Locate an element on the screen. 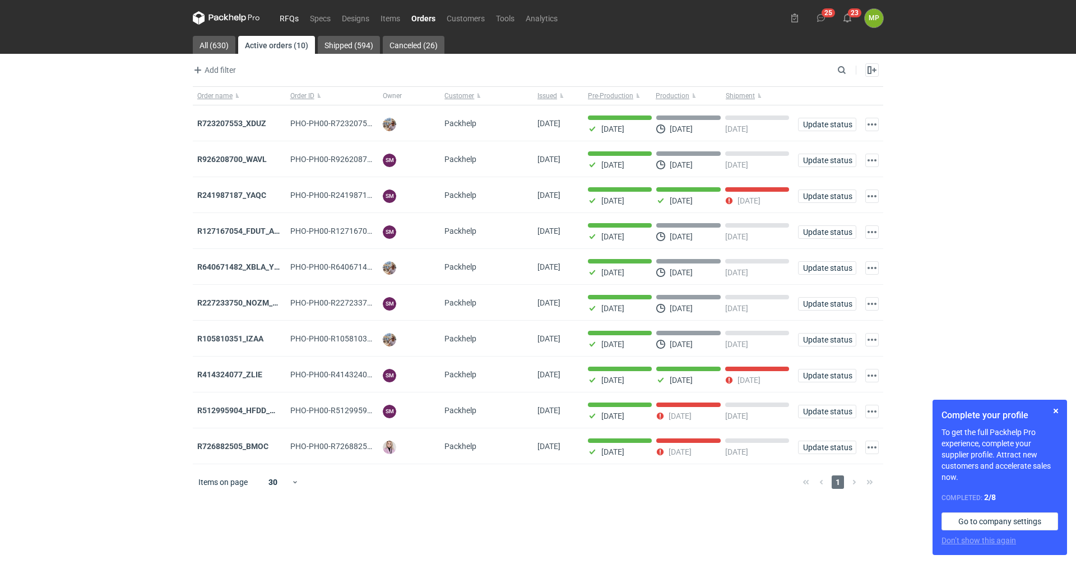  span: PHO-PH00-R640671482_XBLA_YSXL_LGDV_BUVN_WVLV is located at coordinates (391, 267).